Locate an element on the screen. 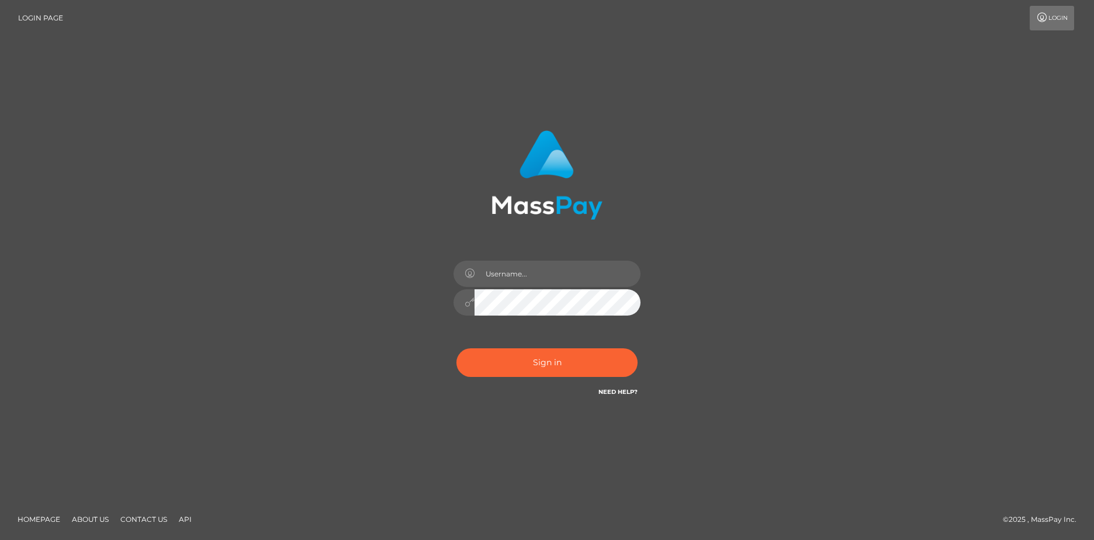 The height and width of the screenshot is (540, 1094). button: Sign in is located at coordinates (547, 362).